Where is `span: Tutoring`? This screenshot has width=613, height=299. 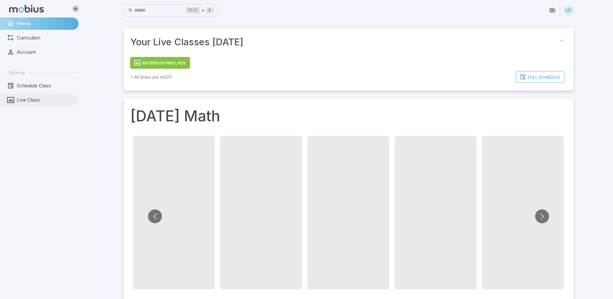 span: Tutoring is located at coordinates (16, 72).